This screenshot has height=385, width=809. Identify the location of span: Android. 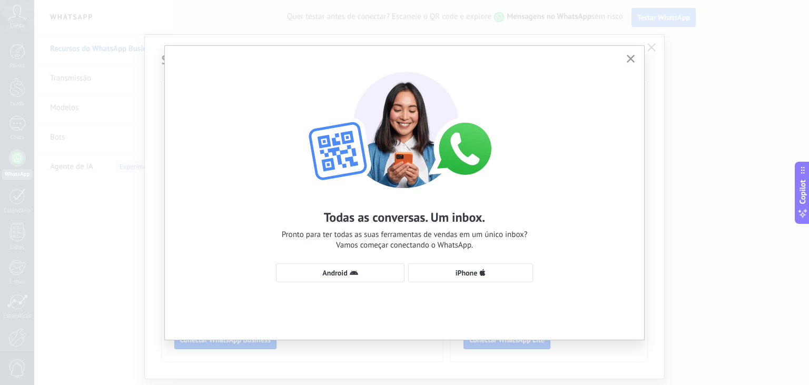
(334, 273).